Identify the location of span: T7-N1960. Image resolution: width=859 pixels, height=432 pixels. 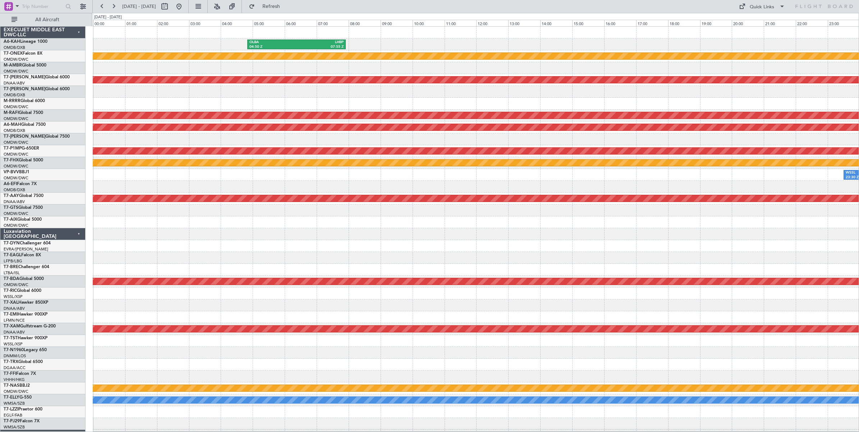
(14, 350).